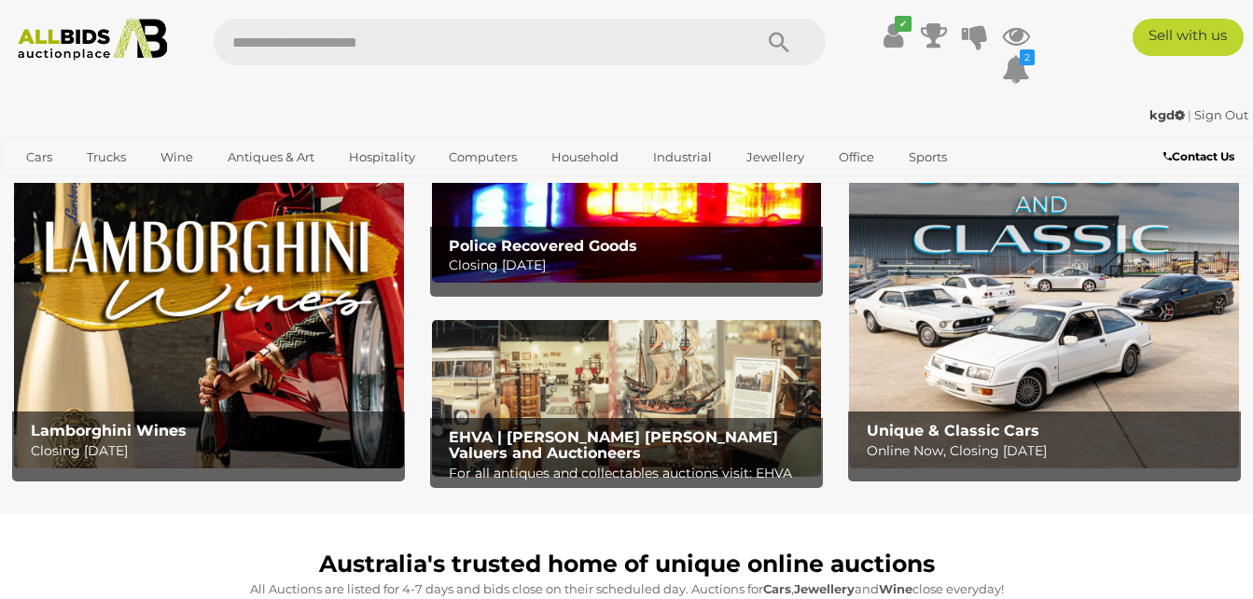 This screenshot has height=599, width=1253. Describe the element at coordinates (1199, 156) in the screenshot. I see `b: Contact Us` at that location.